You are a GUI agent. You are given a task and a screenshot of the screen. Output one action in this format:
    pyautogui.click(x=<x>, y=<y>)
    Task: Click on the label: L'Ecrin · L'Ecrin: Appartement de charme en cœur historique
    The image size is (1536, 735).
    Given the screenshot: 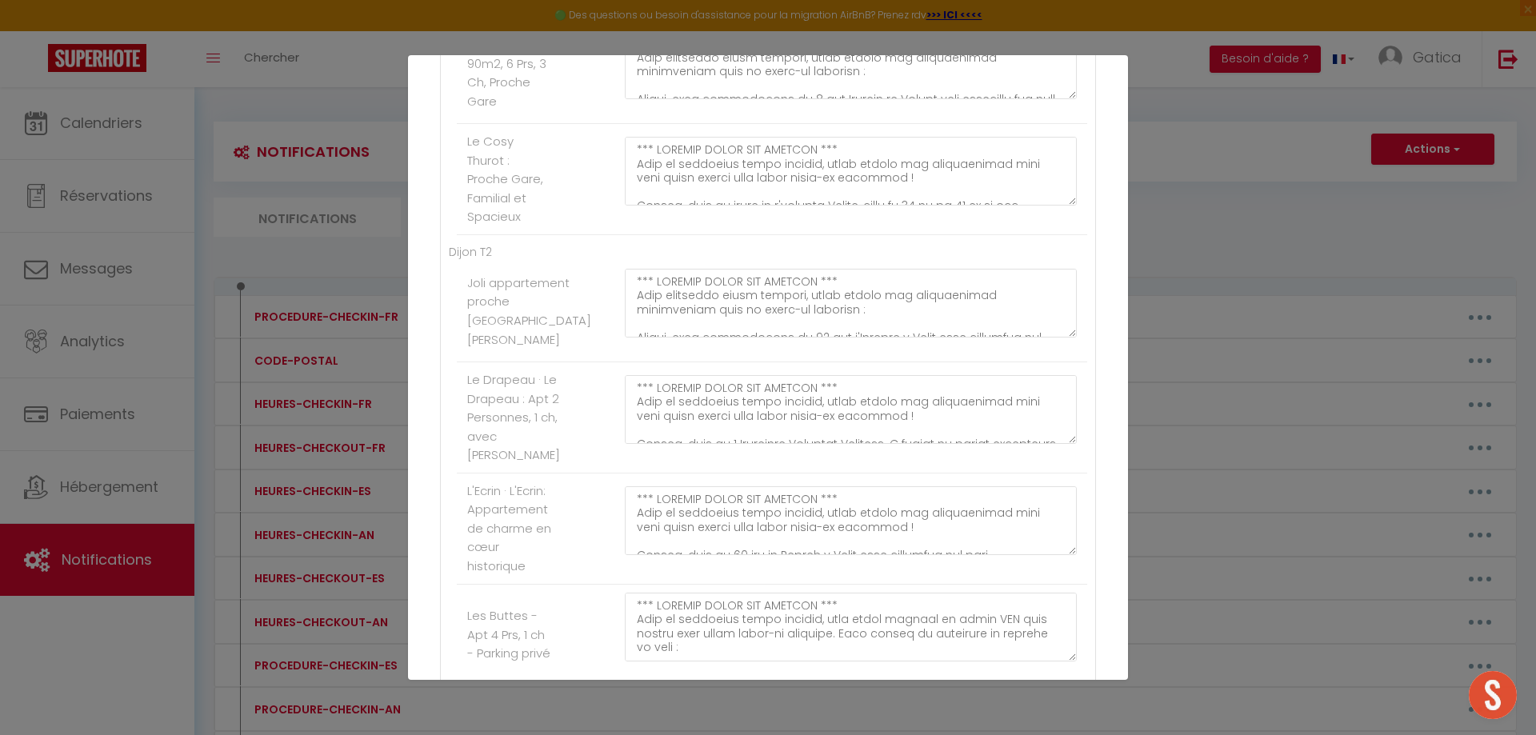 What is the action you would take?
    pyautogui.click(x=509, y=529)
    